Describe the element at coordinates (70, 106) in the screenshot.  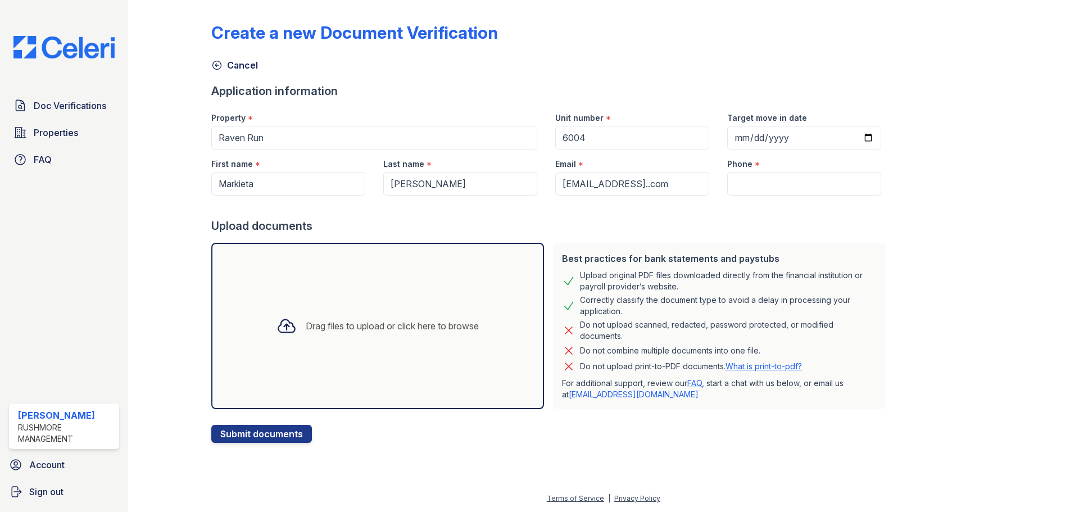
I see `span: Doc Verifications` at that location.